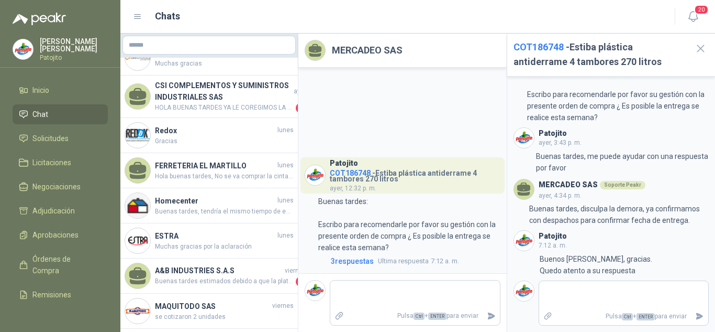 The width and height of the screenshot is (715, 332). I want to click on a: Company LogoFERROTOOLS S.A.S.ayerMuchas gracias, so click(209, 58).